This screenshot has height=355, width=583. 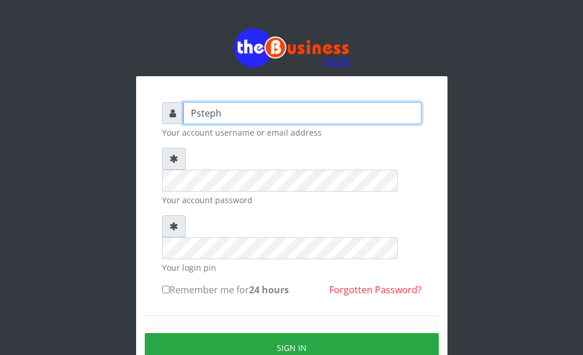 I want to click on a: Forgotten Password?, so click(x=376, y=290).